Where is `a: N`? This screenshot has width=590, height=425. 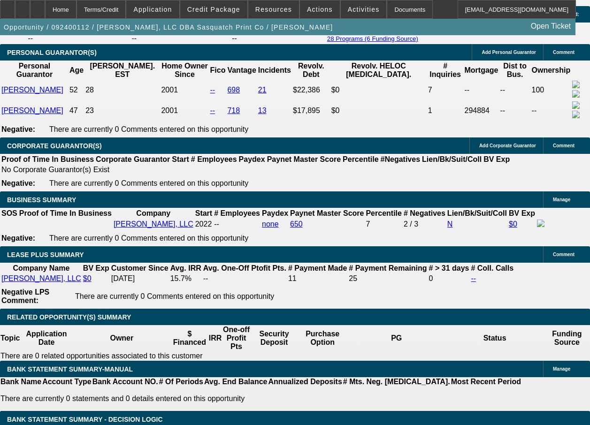 a: N is located at coordinates (450, 224).